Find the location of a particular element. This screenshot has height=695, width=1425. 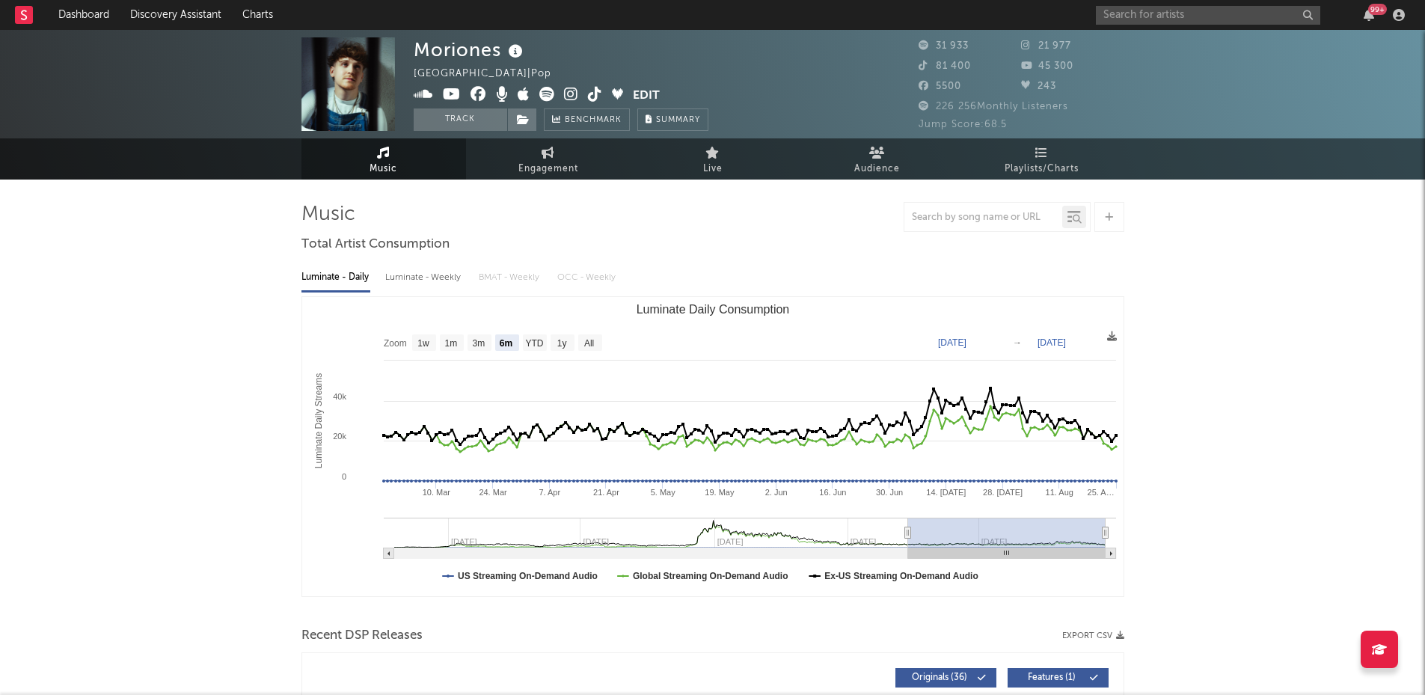

a: Audience is located at coordinates (877, 159).